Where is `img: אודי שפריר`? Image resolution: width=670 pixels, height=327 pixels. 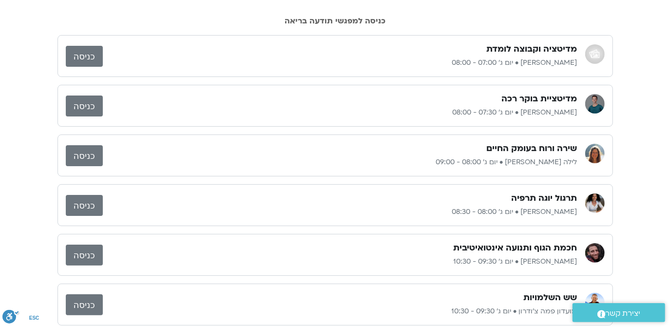
img: אודי שפריר is located at coordinates (595, 54).